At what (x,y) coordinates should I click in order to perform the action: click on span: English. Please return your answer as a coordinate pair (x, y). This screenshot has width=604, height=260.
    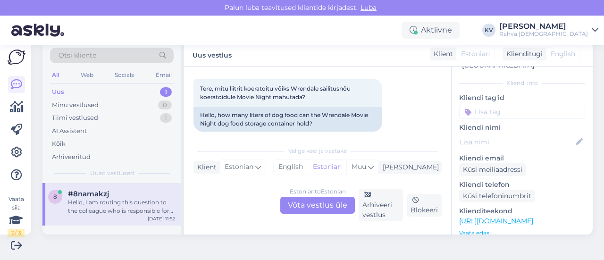
    Looking at the image, I should click on (563, 54).